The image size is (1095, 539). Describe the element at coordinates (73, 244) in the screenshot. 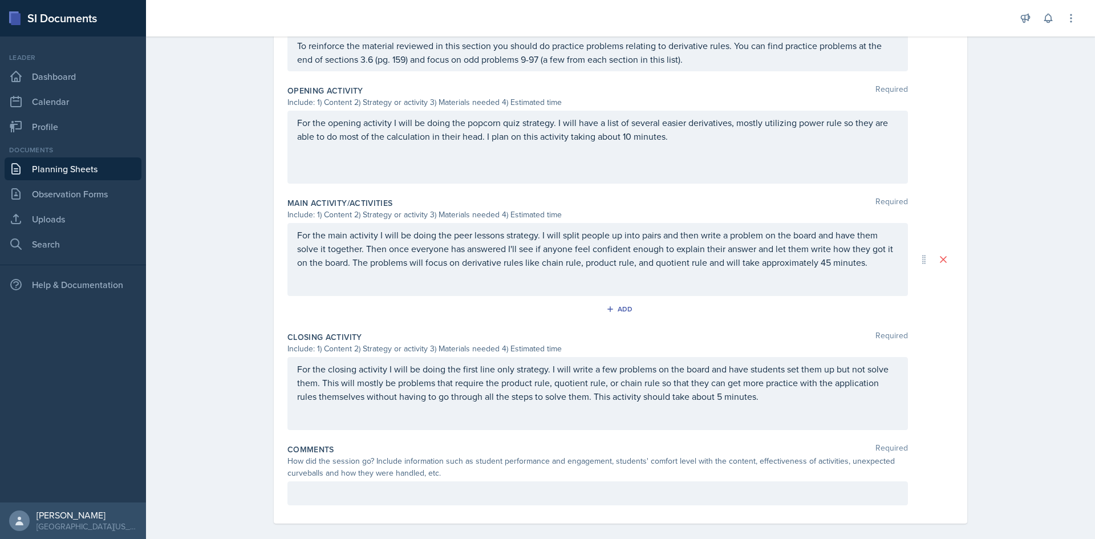

I see `a: Search` at that location.